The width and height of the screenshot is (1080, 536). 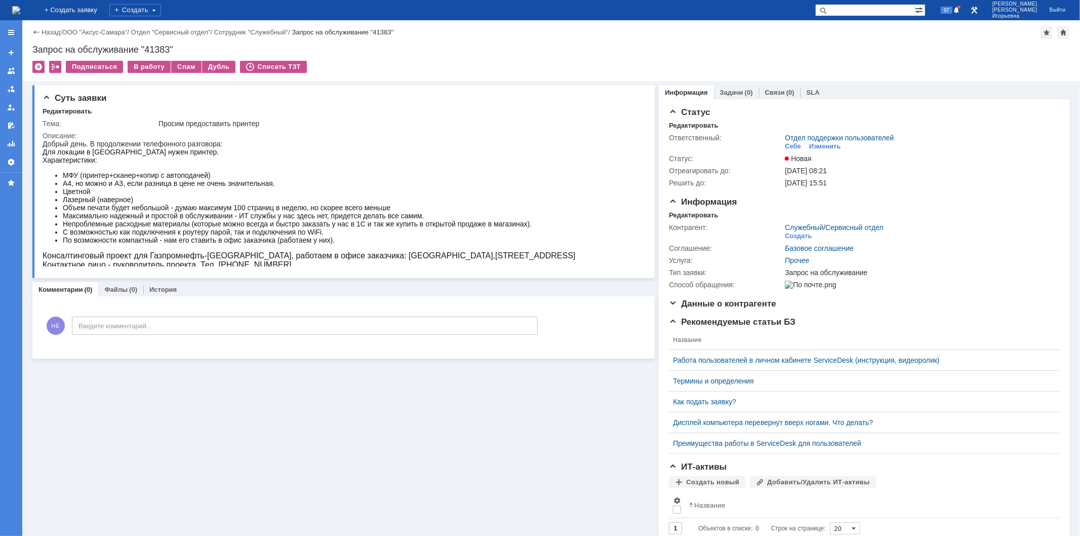 I want to click on div: Соглашение:, so click(x=726, y=248).